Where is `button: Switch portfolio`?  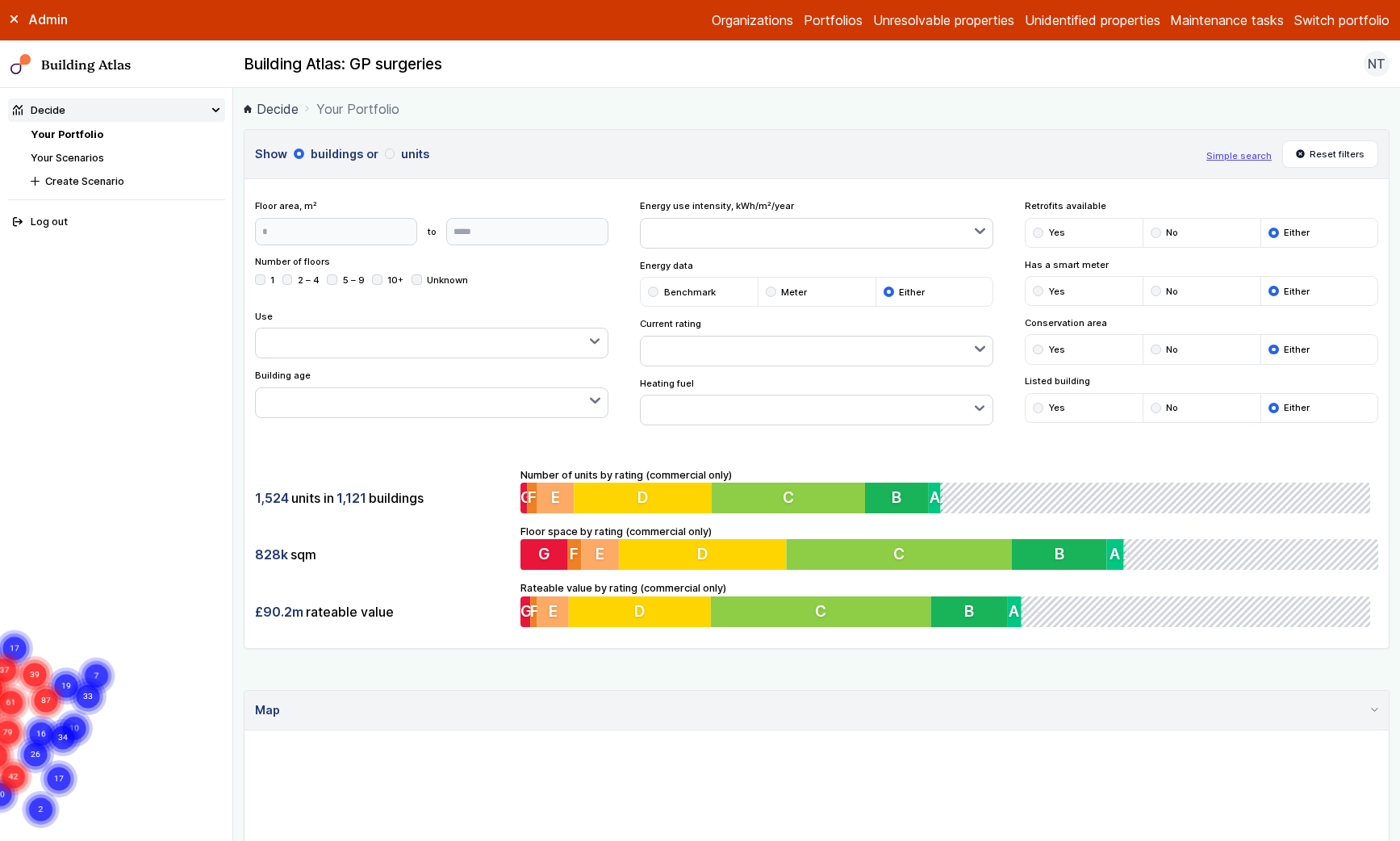
button: Switch portfolio is located at coordinates (1342, 21).